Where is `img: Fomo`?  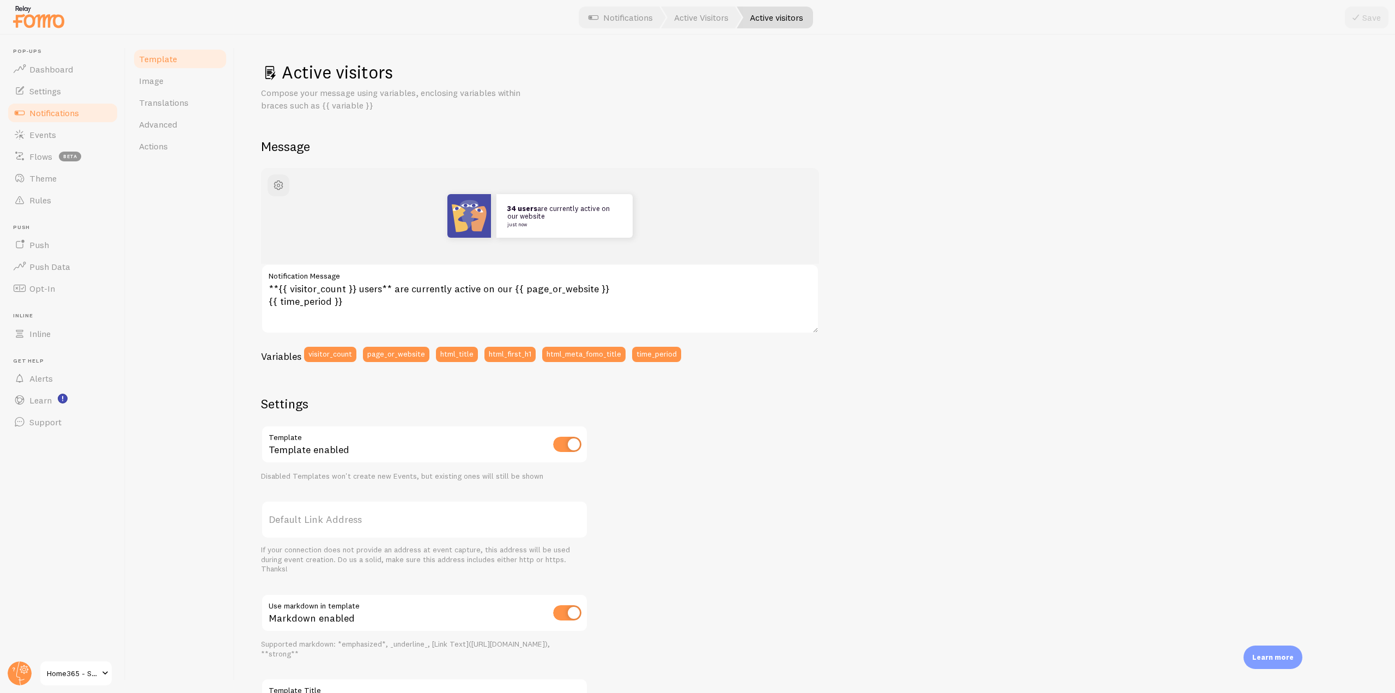
img: Fomo is located at coordinates (469, 216).